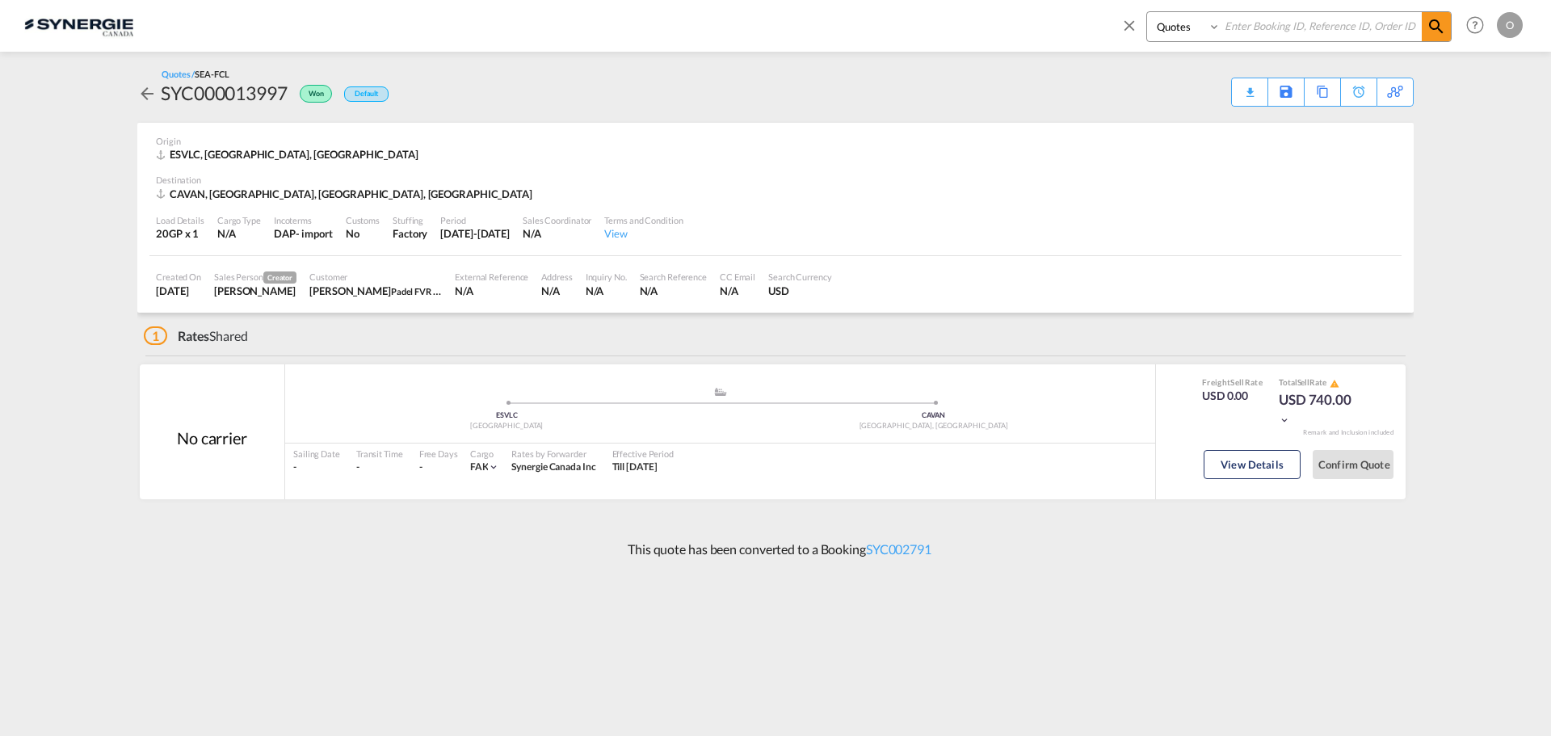 The height and width of the screenshot is (736, 1551). Describe the element at coordinates (776, 141) in the screenshot. I see `div: Origin` at that location.